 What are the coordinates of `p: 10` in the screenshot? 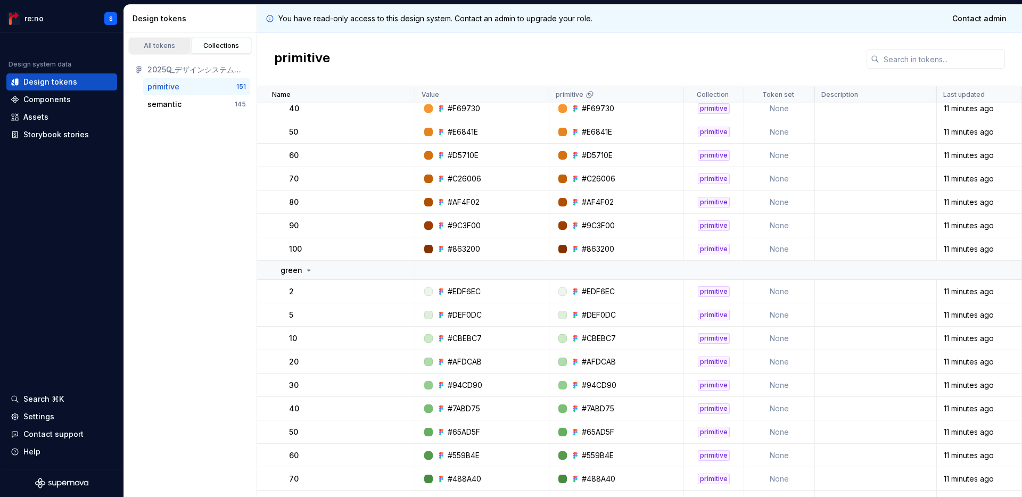 It's located at (293, 339).